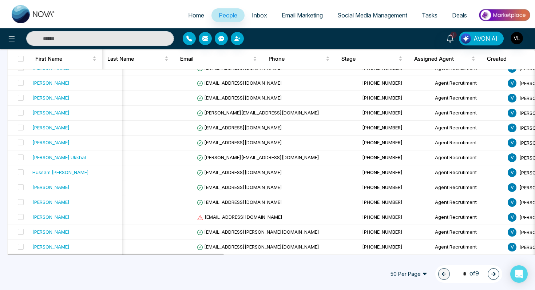  I want to click on img: Nova CRM Logo, so click(33, 14).